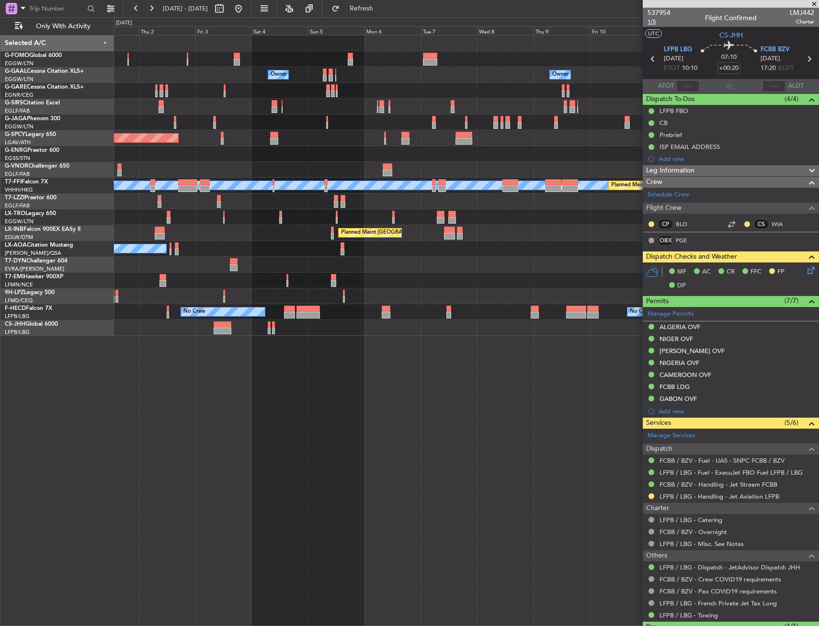 The height and width of the screenshot is (626, 819). Describe the element at coordinates (688, 615) in the screenshot. I see `a: LFPB / LBG - Towing` at that location.